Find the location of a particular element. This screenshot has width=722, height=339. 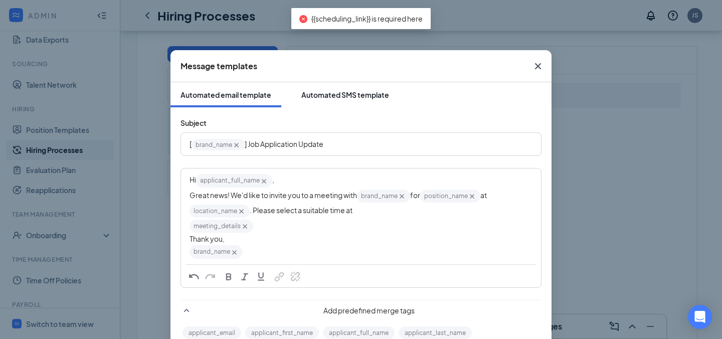

button: Italic is located at coordinates (245, 277).